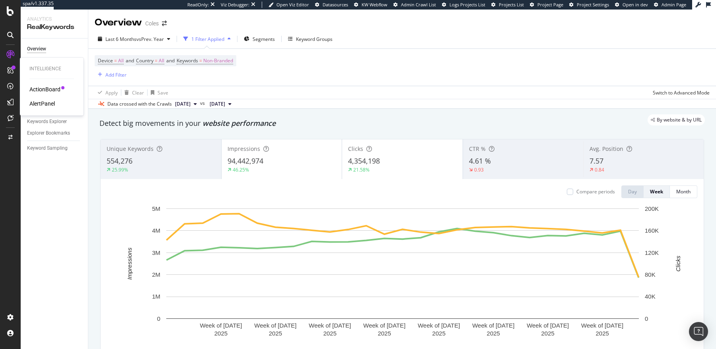  I want to click on div: 25.99%, so click(120, 170).